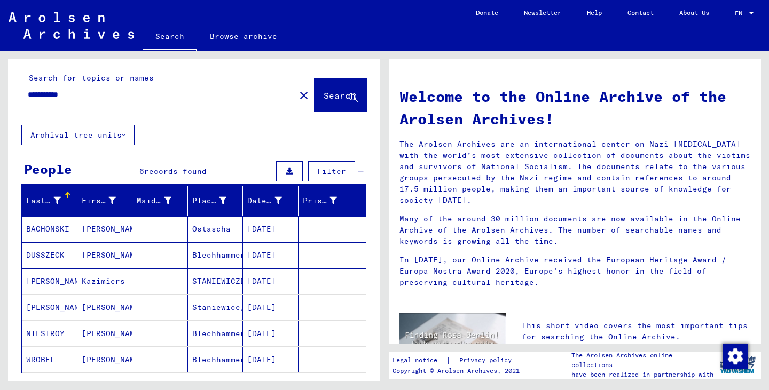  Describe the element at coordinates (216, 201) in the screenshot. I see `mat-header-cell: Place of Birth` at that location.